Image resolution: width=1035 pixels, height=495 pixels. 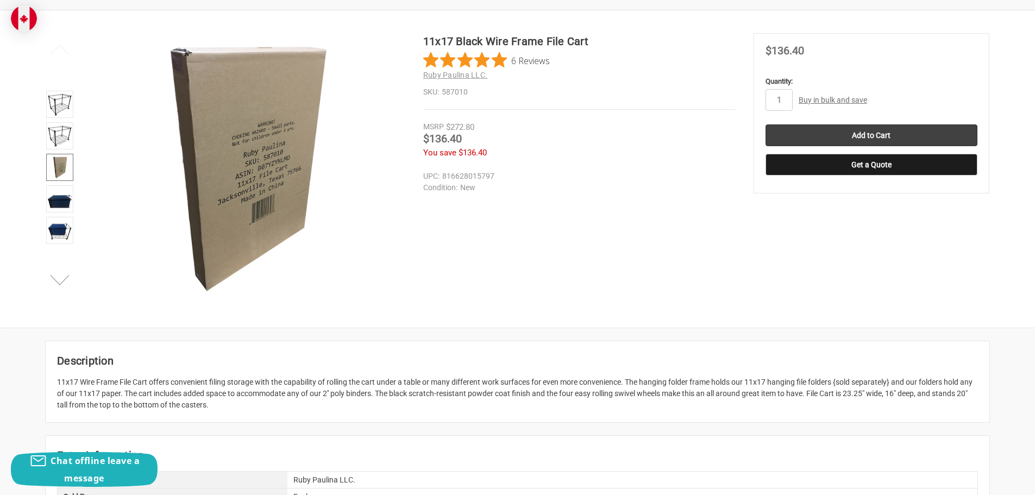 I want to click on span: $272.80, so click(x=460, y=127).